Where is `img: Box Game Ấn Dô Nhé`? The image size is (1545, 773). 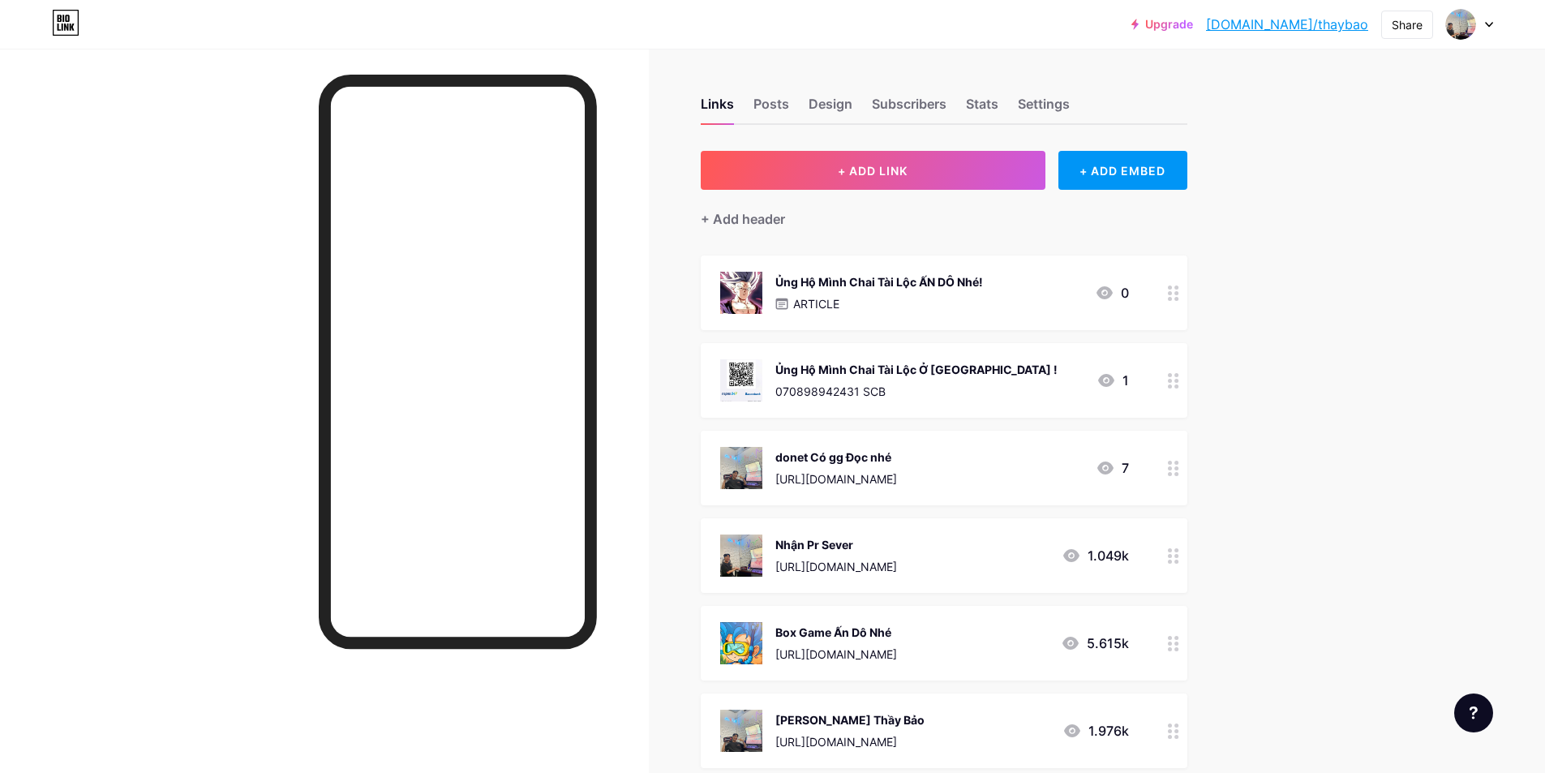 img: Box Game Ấn Dô Nhé is located at coordinates (741, 643).